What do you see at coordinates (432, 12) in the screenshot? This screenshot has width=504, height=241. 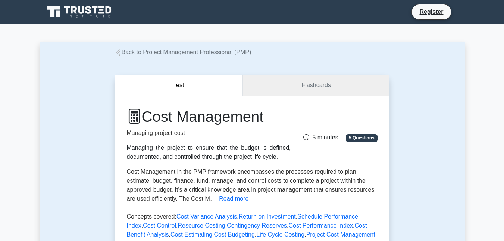 I see `a: Register` at bounding box center [432, 12].